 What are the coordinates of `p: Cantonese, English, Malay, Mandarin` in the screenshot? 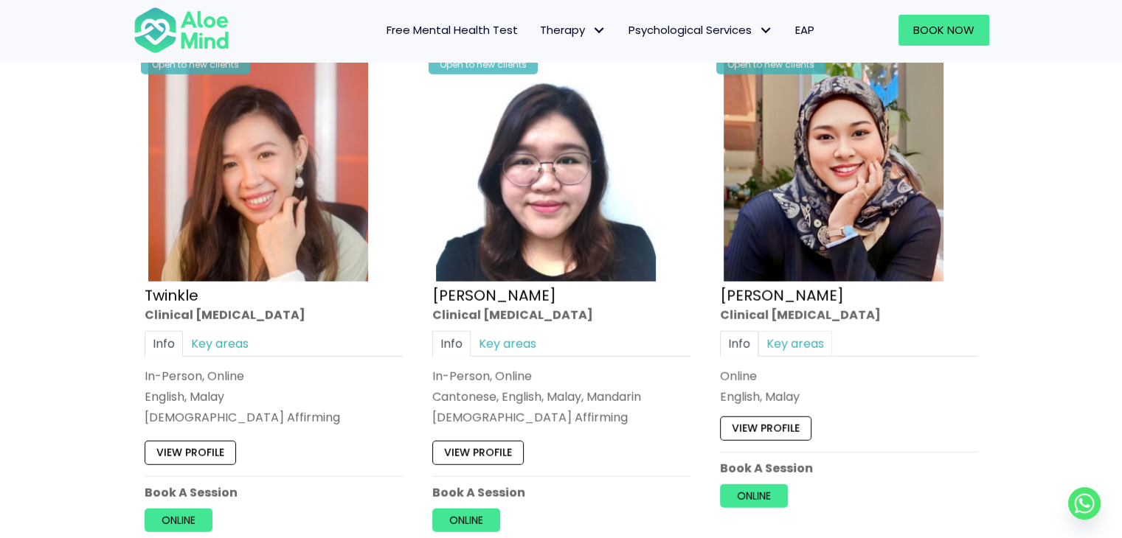 It's located at (561, 397).